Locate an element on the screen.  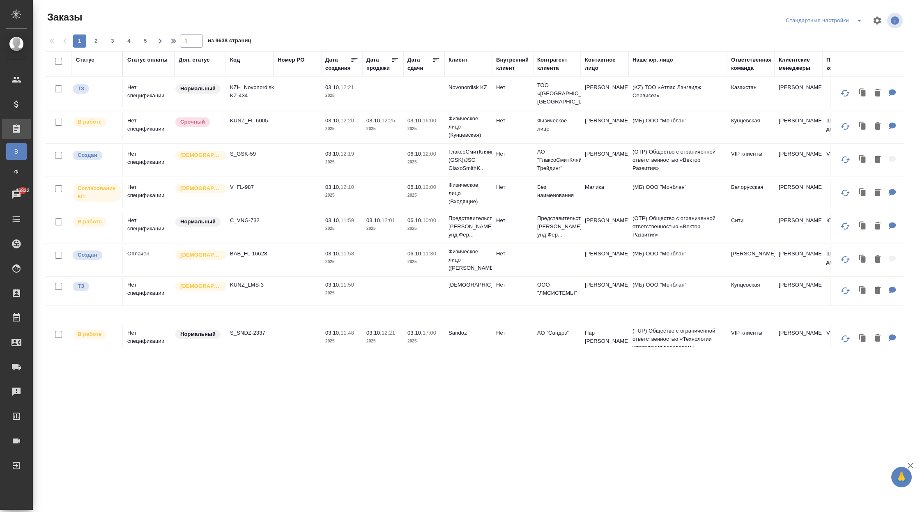
p: 12:25 is located at coordinates (388, 120).